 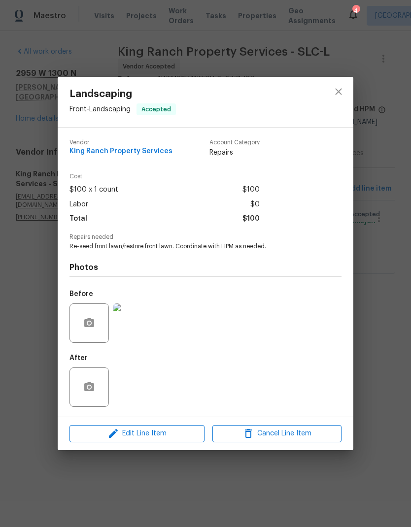 What do you see at coordinates (123, 94) in the screenshot?
I see `span: Landscaping` at bounding box center [123, 94].